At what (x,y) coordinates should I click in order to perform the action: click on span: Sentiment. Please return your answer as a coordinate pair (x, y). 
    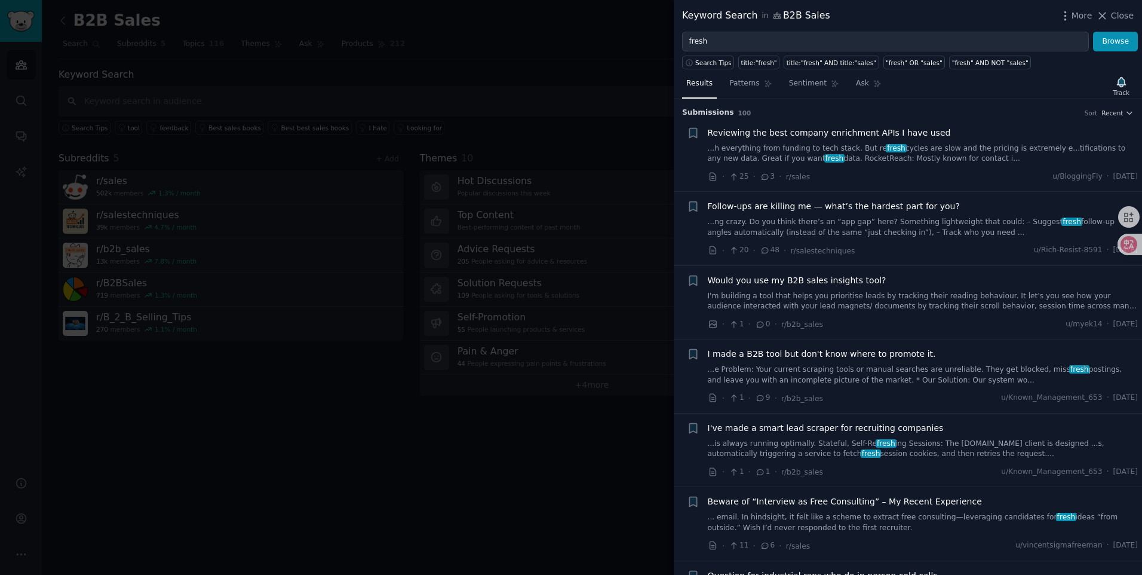
    Looking at the image, I should click on (808, 84).